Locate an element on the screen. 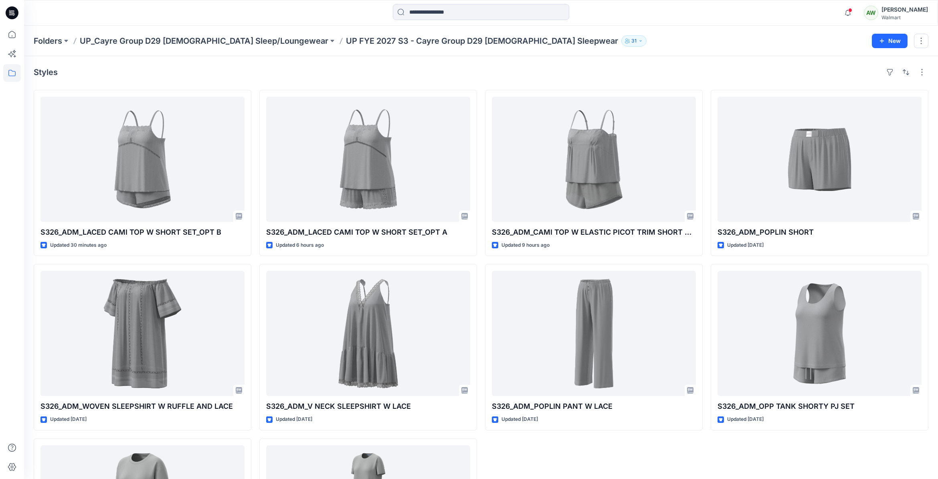 This screenshot has height=479, width=938. h4: Styles is located at coordinates (46, 72).